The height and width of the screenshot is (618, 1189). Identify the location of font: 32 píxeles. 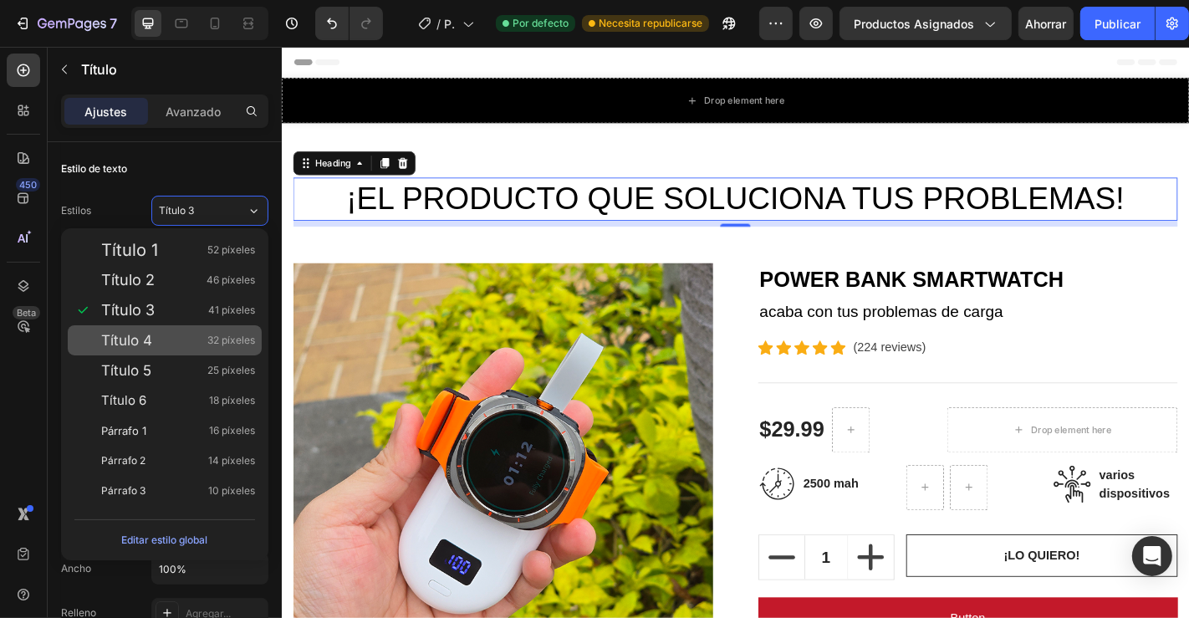
(231, 339).